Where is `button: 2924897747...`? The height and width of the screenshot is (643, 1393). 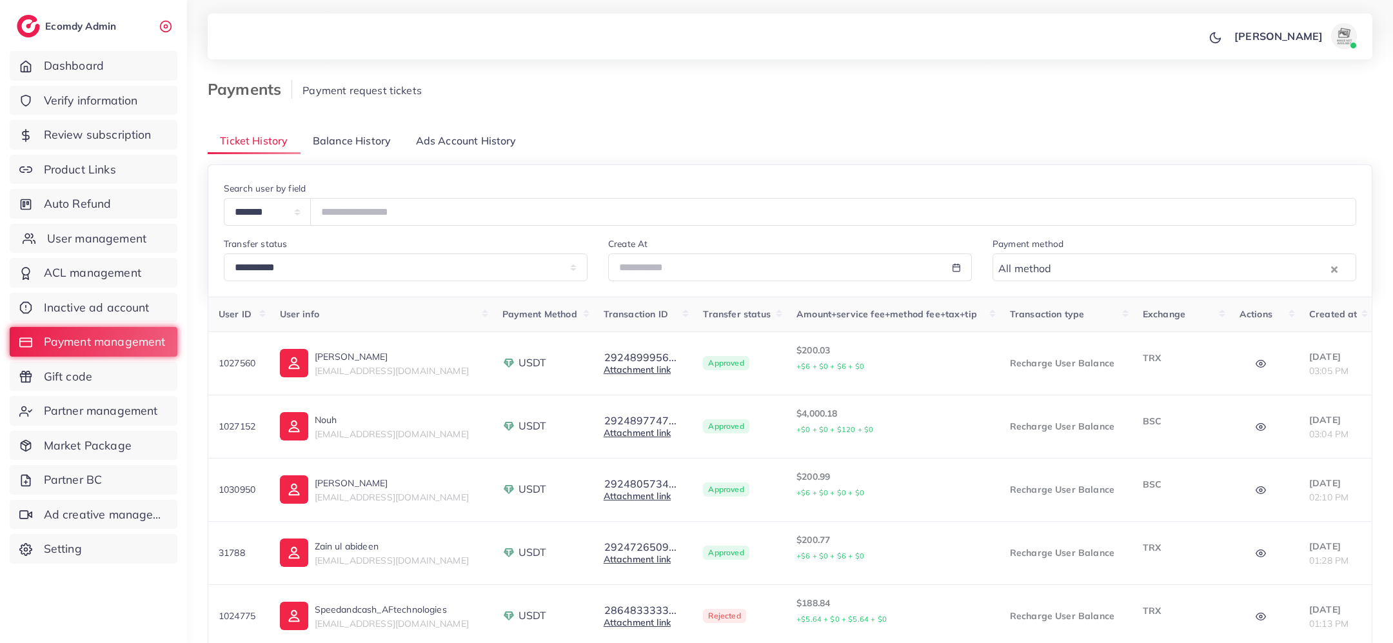 button: 2924897747... is located at coordinates (641, 421).